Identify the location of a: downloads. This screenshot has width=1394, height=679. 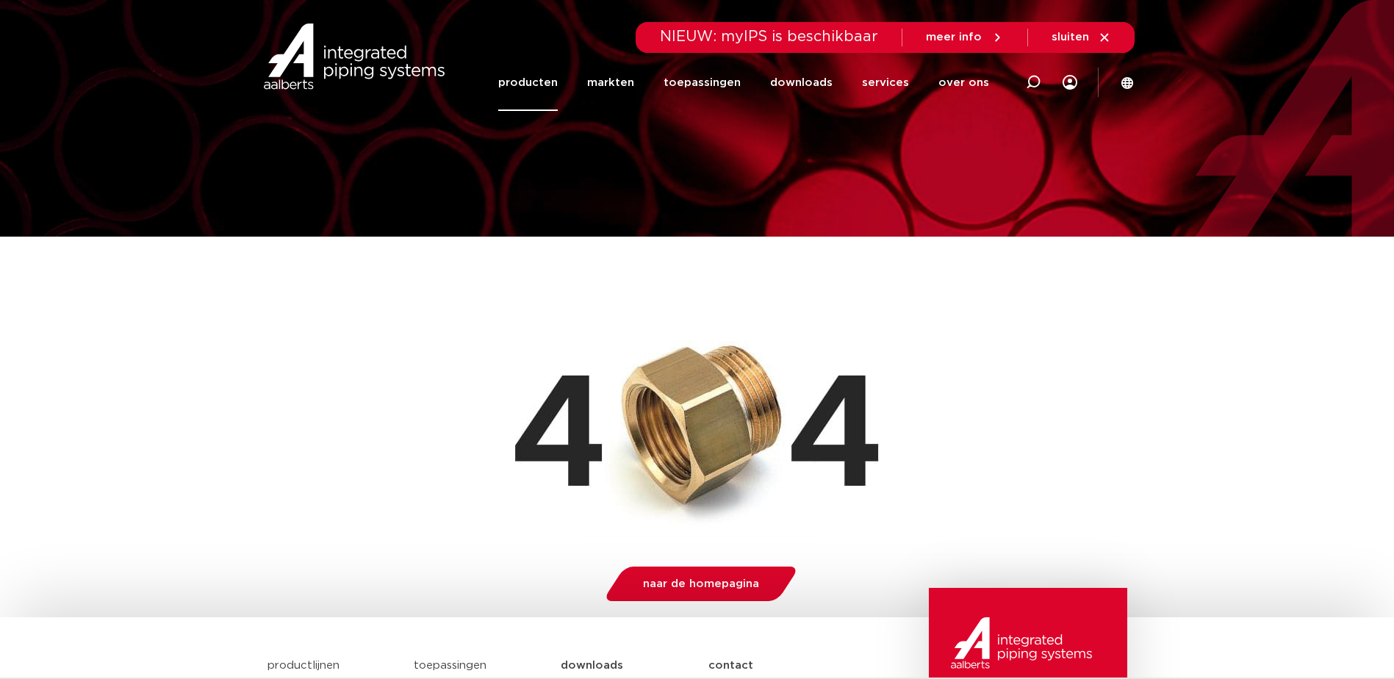
(801, 82).